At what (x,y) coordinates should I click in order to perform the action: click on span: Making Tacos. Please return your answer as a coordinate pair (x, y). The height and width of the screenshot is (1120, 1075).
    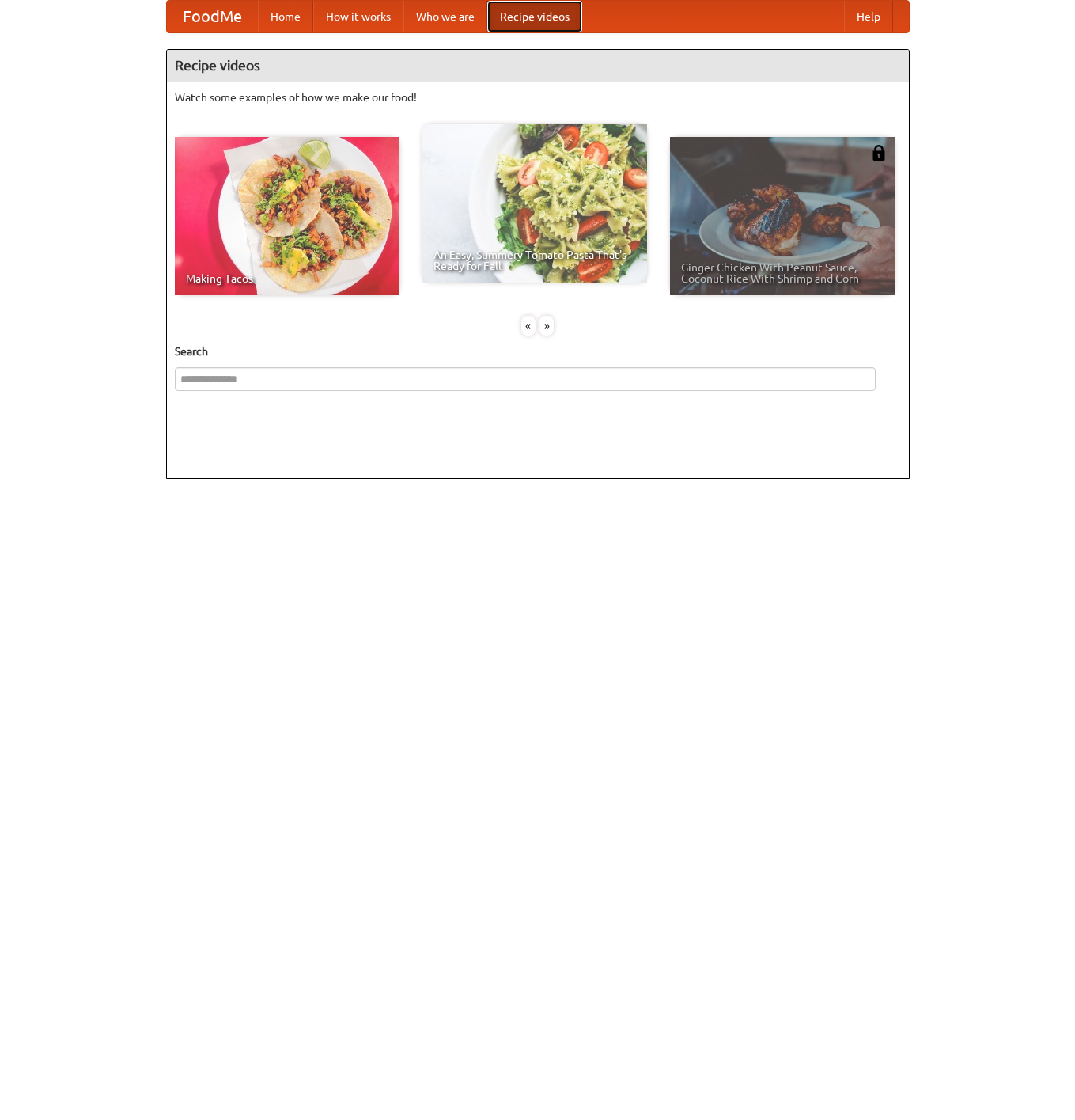
    Looking at the image, I should click on (287, 278).